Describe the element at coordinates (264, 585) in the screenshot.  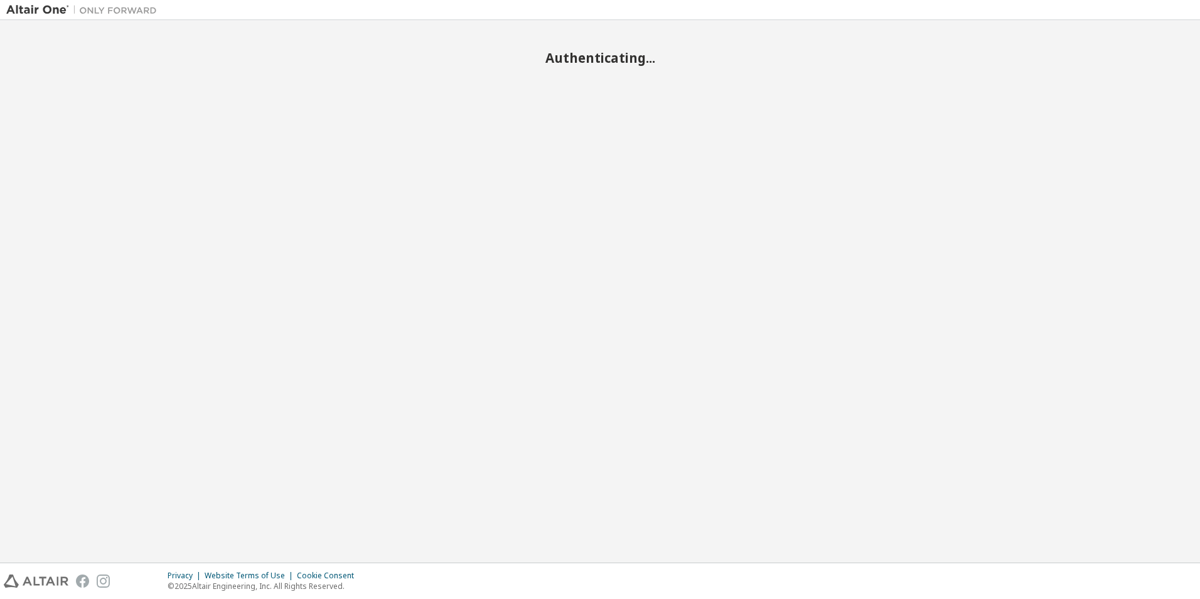
I see `p: © 2025 Altair Engineering, Inc. All Rights Reserved.` at that location.